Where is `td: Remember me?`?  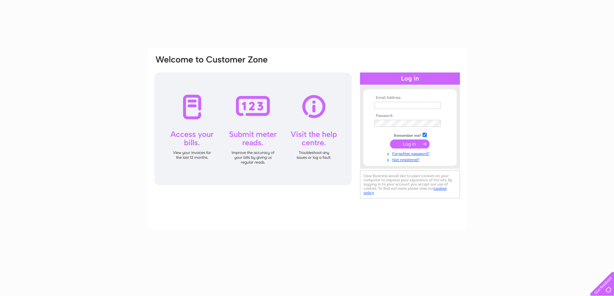 td: Remember me? is located at coordinates (410, 135).